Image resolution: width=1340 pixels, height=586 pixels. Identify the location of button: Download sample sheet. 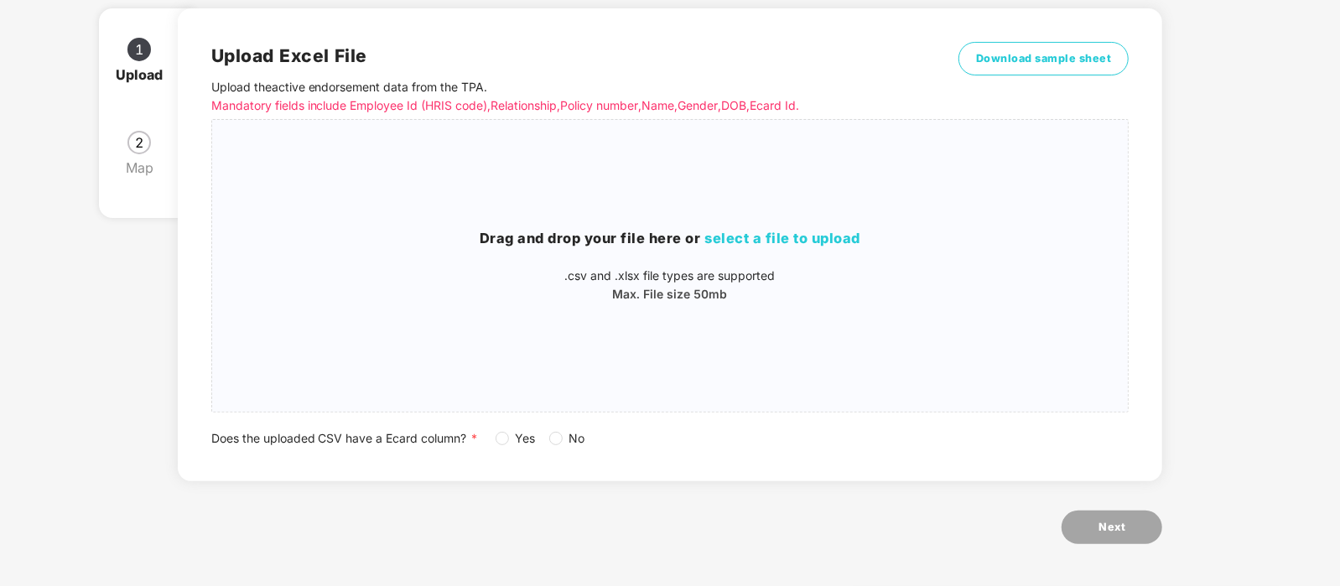
(1044, 59).